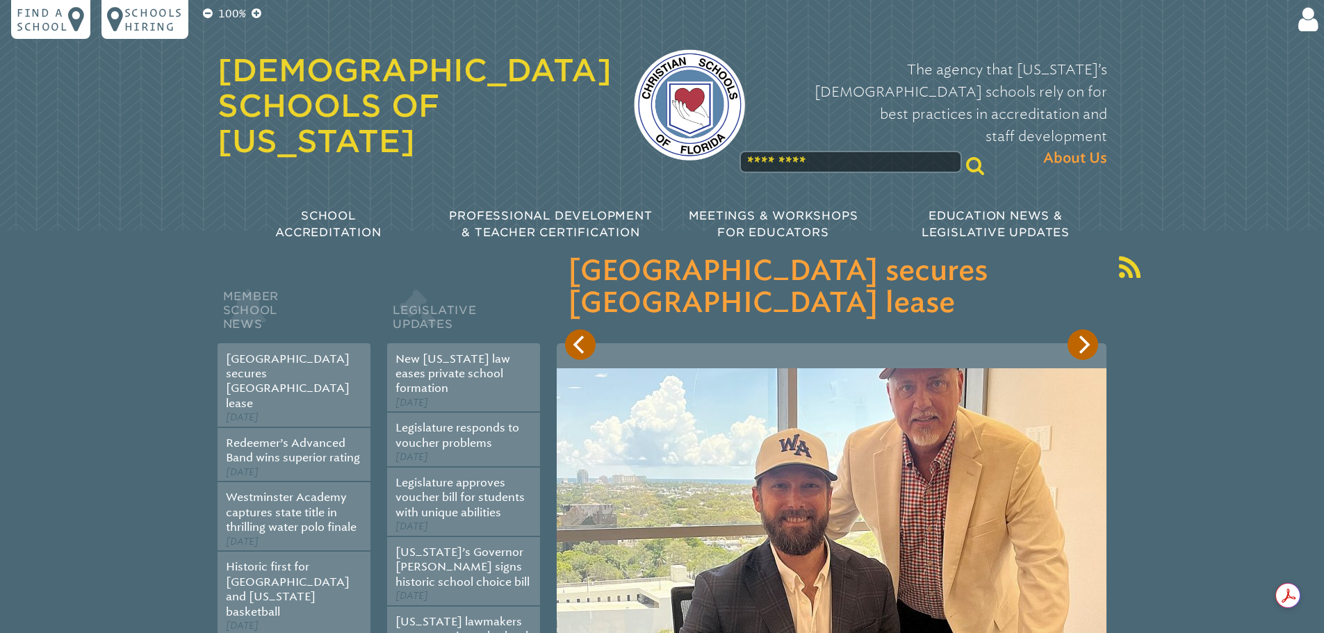  Describe the element at coordinates (460, 498) in the screenshot. I see `a: Legislature approves voucher bill for students with unique abilities` at that location.